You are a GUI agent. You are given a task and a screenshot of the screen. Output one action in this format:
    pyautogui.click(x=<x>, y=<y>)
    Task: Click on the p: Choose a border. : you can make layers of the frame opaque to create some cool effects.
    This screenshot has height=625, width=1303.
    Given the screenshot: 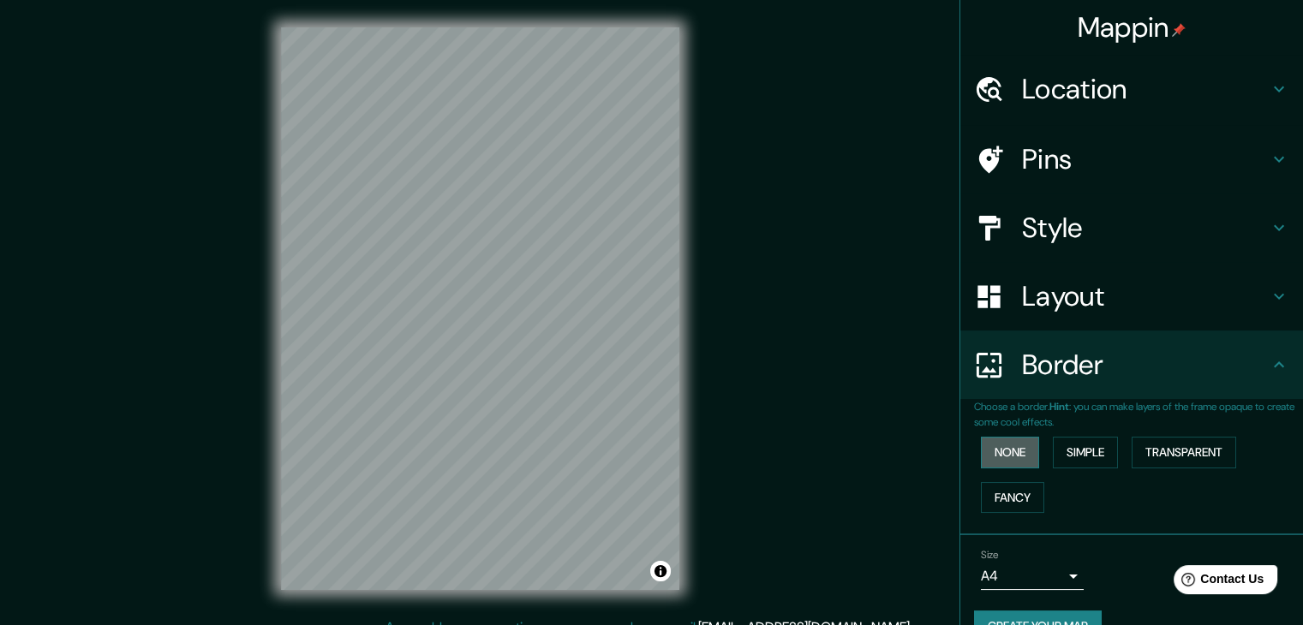 What is the action you would take?
    pyautogui.click(x=1139, y=415)
    